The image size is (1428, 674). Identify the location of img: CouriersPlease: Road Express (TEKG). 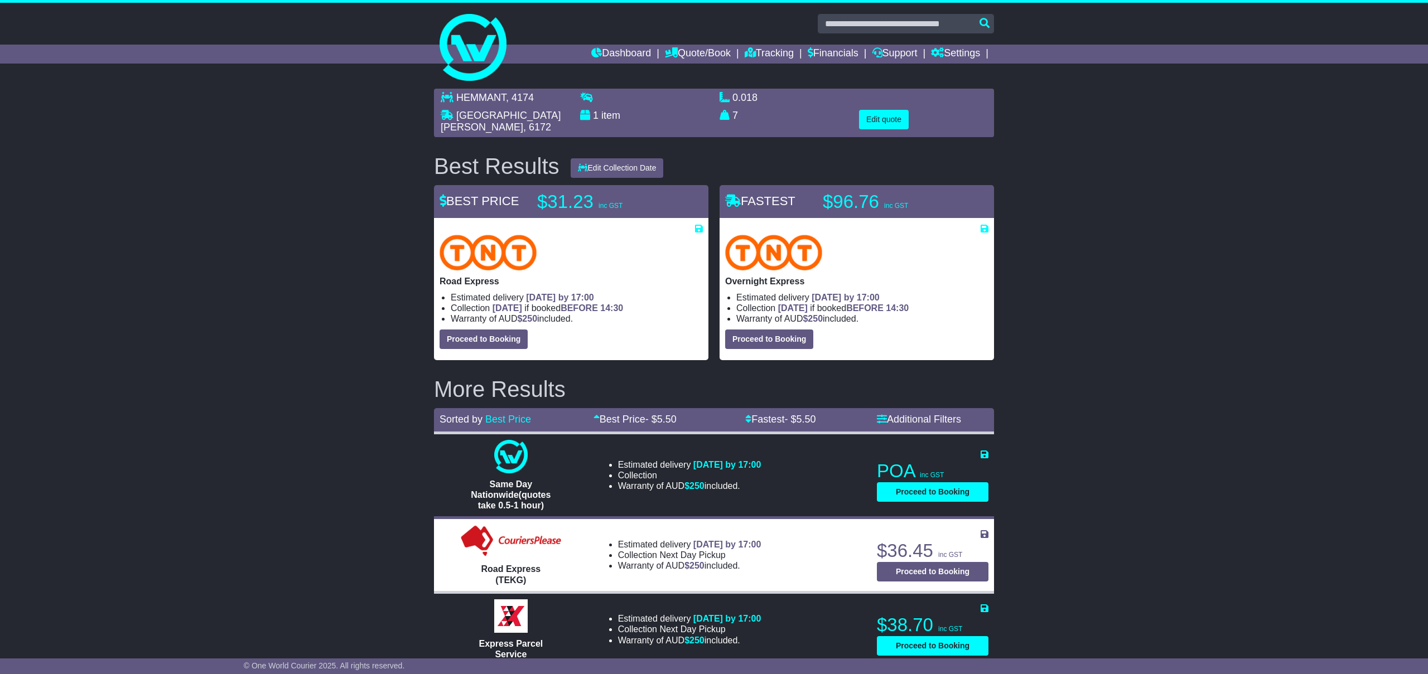
(511, 541).